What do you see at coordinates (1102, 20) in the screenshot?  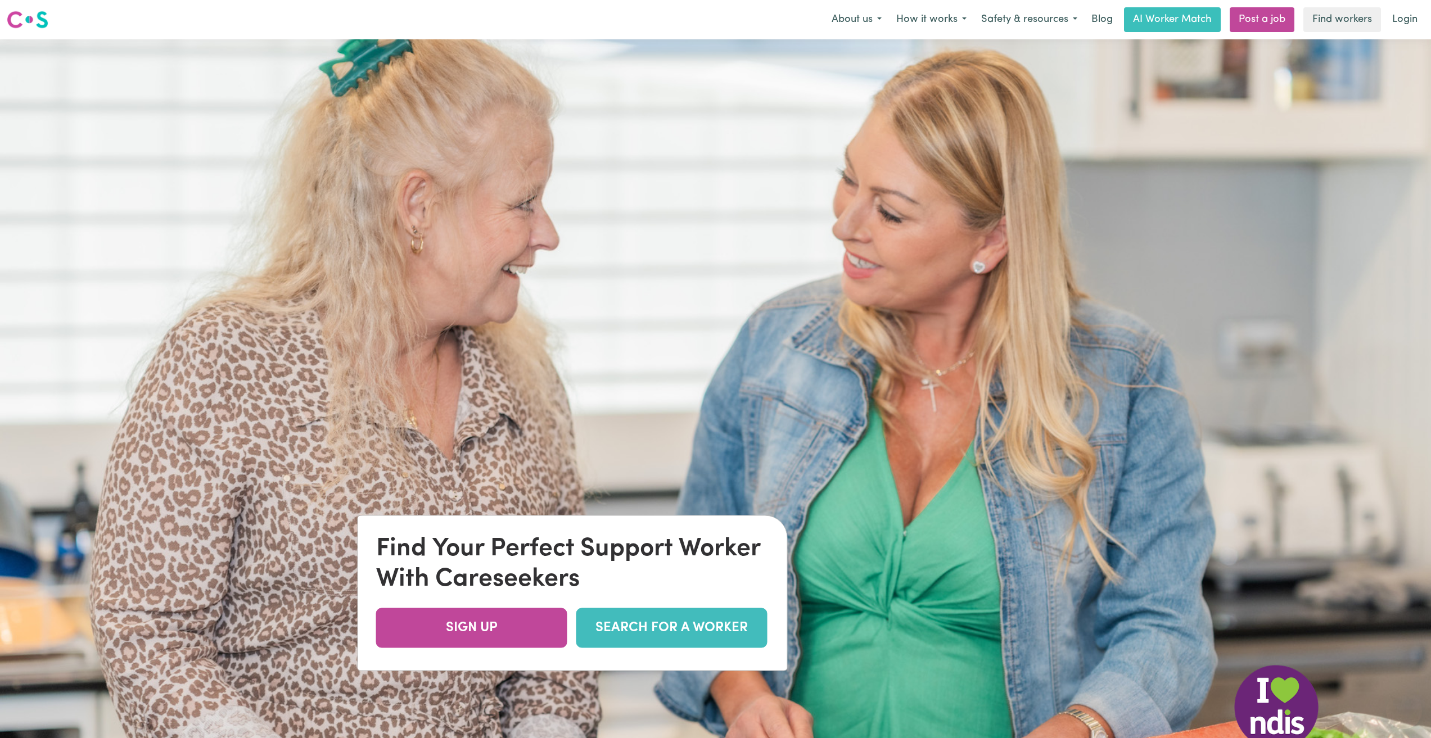 I see `a: Blog` at bounding box center [1102, 20].